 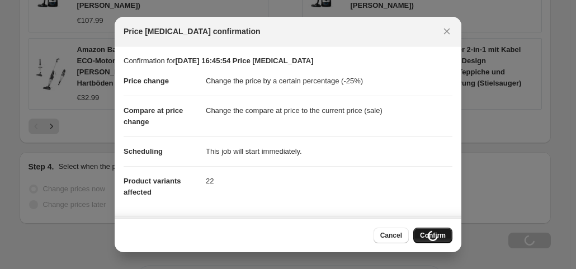 What do you see at coordinates (152, 186) in the screenshot?
I see `span: Product variants affected` at bounding box center [152, 186].